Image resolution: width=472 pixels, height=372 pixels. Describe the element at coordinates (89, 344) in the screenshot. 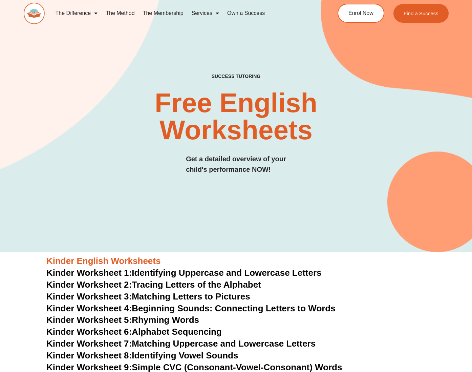

I see `span: Kinder Worksheet 7:` at that location.